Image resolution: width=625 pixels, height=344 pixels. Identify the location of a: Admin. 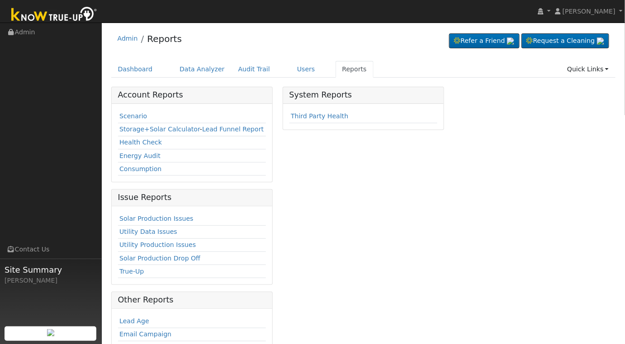
(127, 38).